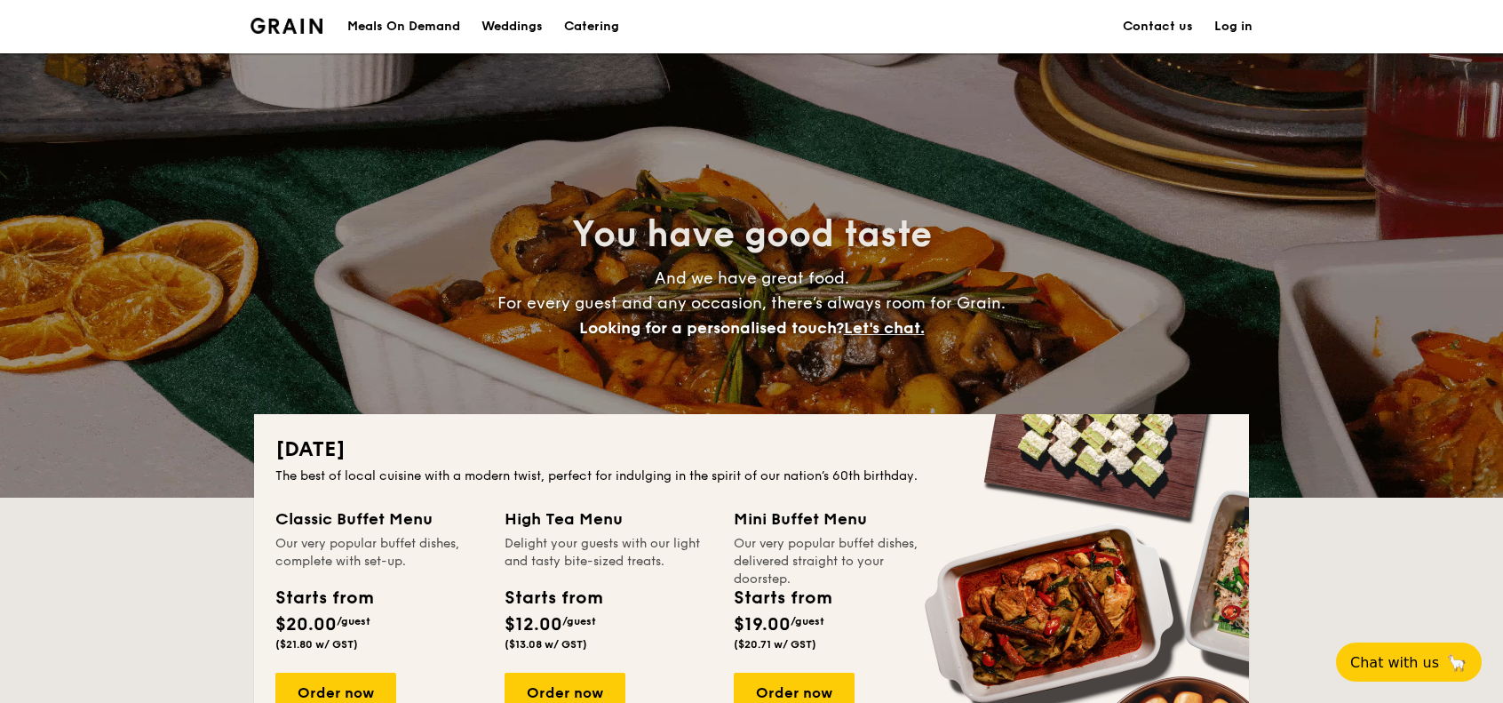  Describe the element at coordinates (712, 328) in the screenshot. I see `span: Looking for a personalised touch?` at that location.